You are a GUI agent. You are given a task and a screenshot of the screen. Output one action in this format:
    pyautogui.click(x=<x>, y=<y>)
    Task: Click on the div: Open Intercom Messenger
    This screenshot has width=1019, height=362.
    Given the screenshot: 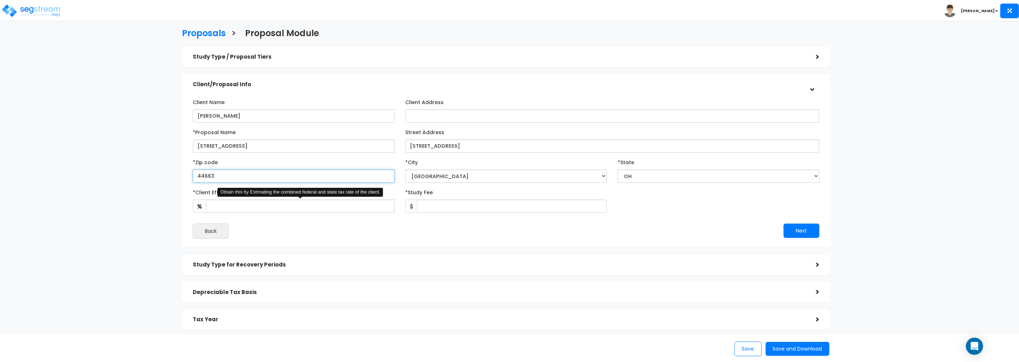 What is the action you would take?
    pyautogui.click(x=974, y=347)
    